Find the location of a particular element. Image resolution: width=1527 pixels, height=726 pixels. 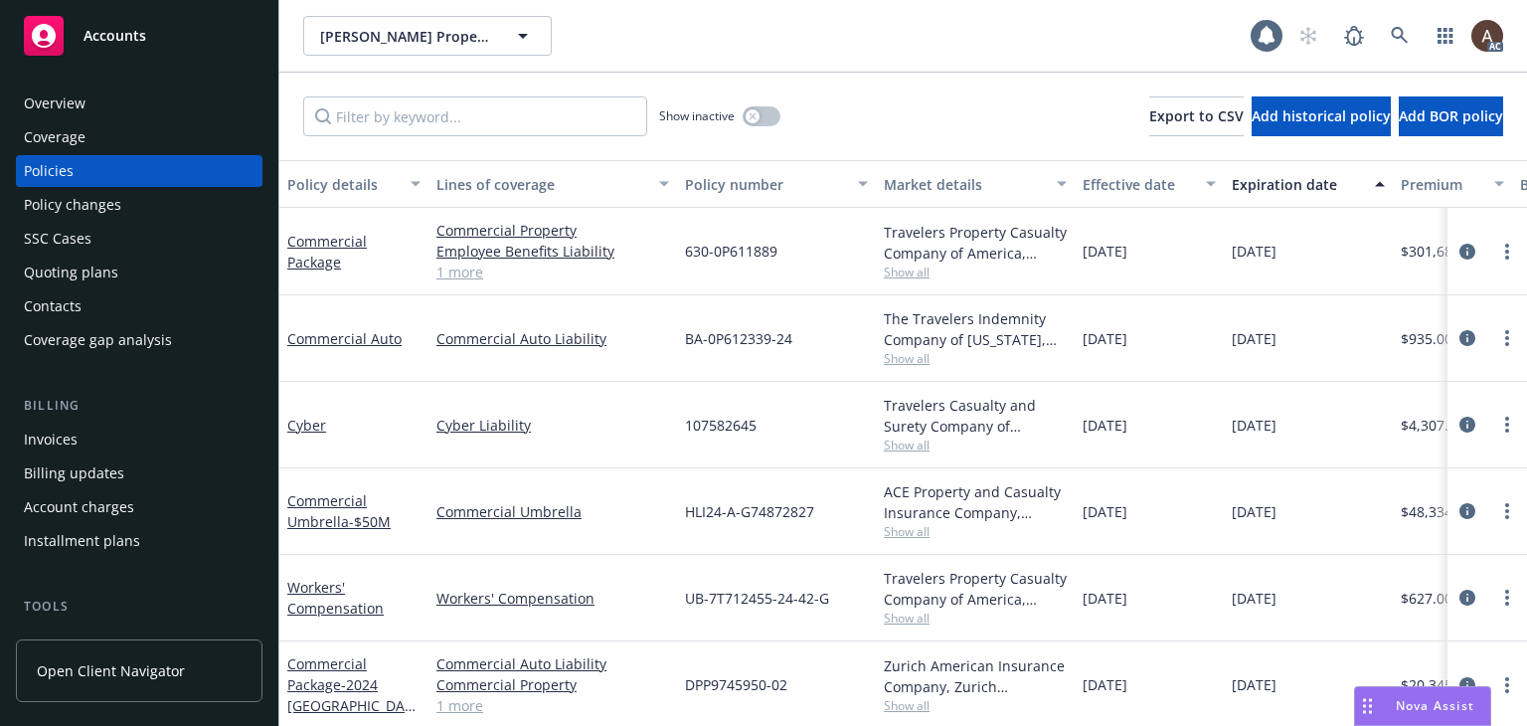

div: ACE Property and Casualty Insurance Company, Chubb Group, Distinguished Programs Group, LLC is located at coordinates (975, 502).